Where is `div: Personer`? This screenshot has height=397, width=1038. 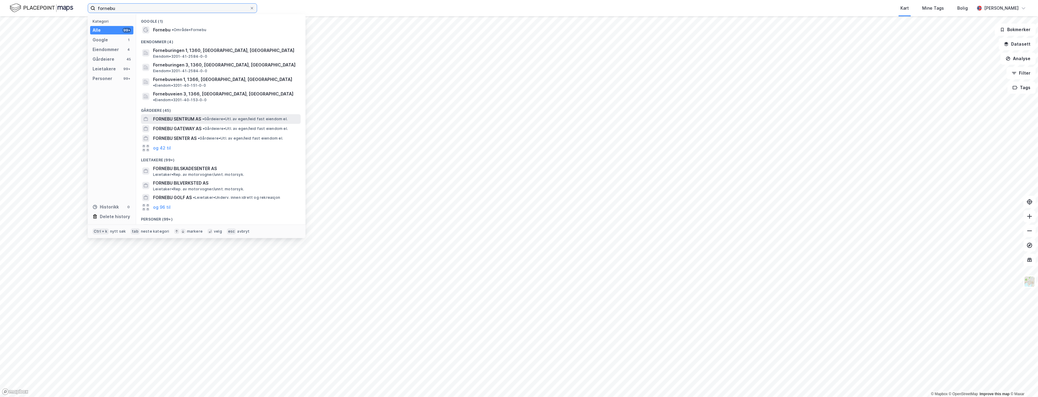 div: Personer is located at coordinates (102, 79).